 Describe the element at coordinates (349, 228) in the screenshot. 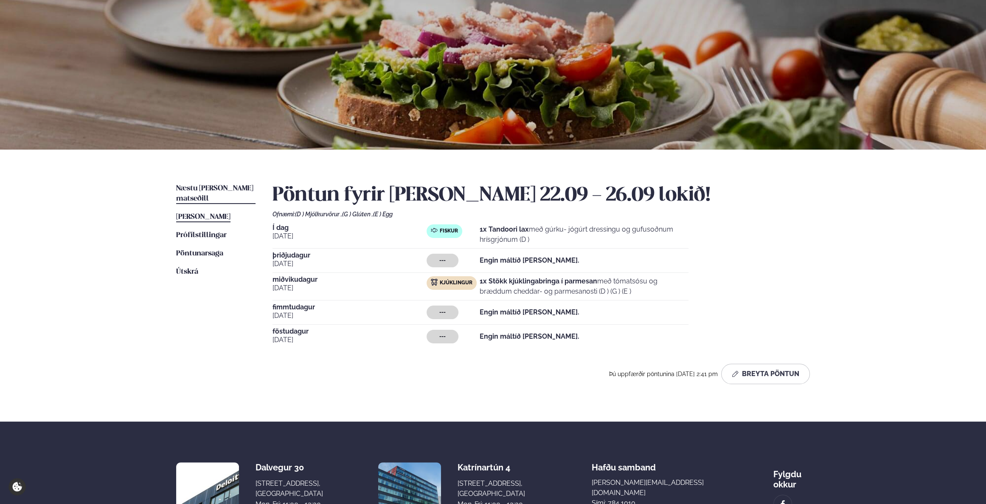

I see `span: Í dag` at that location.